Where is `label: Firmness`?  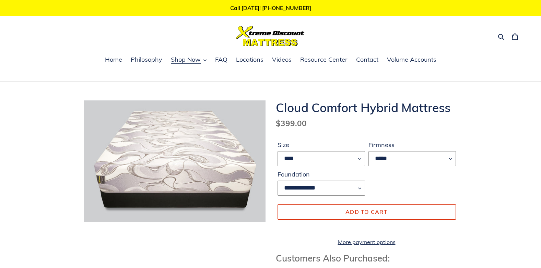
label: Firmness is located at coordinates (412, 145).